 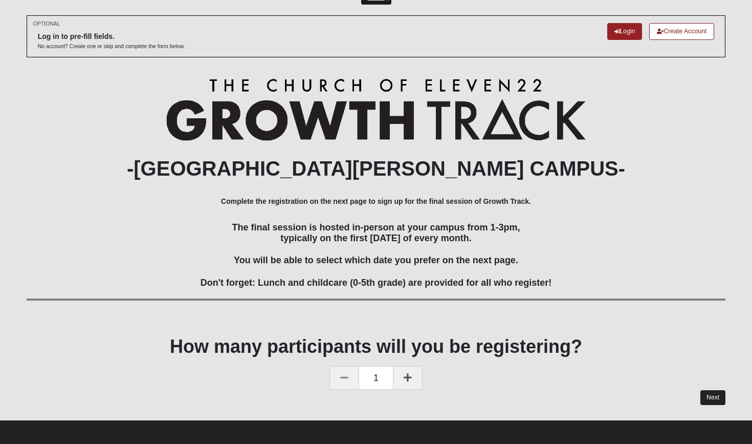 I want to click on span: 1, so click(x=376, y=378).